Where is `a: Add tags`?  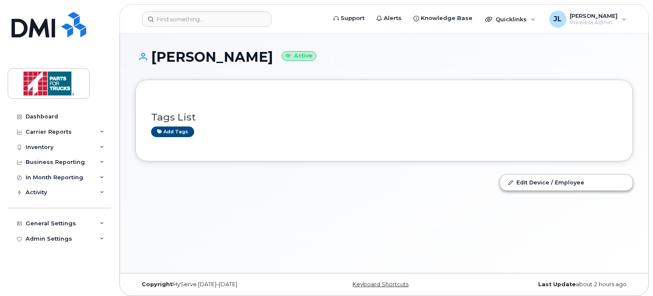
a: Add tags is located at coordinates (172, 132).